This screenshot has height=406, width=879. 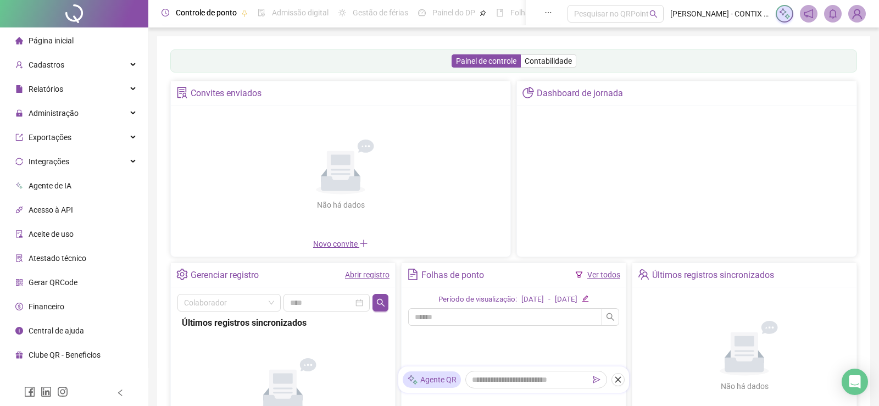 What do you see at coordinates (50, 137) in the screenshot?
I see `span: Exportações` at bounding box center [50, 137].